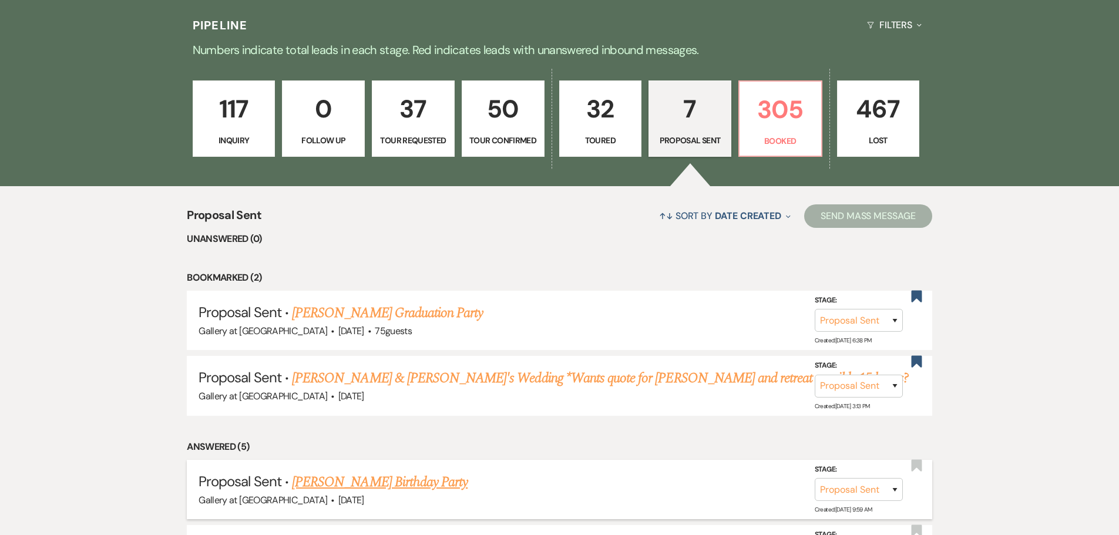 Image resolution: width=1119 pixels, height=535 pixels. Describe the element at coordinates (878, 109) in the screenshot. I see `p: 467` at that location.